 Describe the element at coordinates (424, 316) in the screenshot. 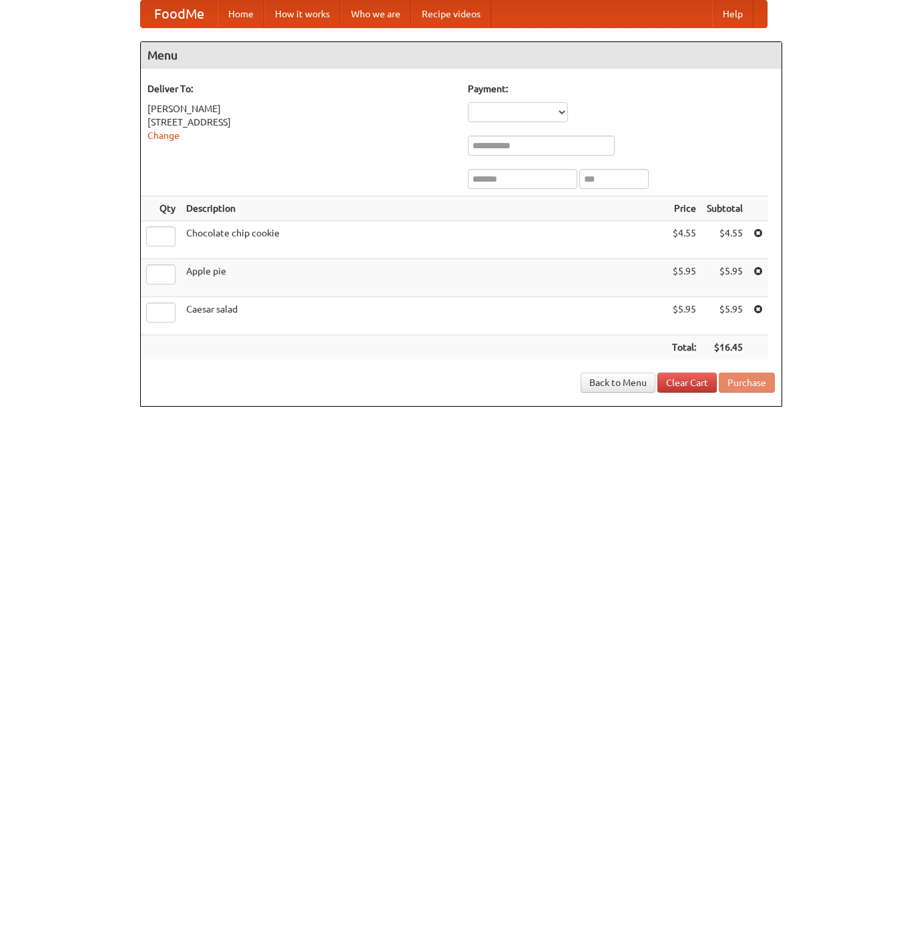

I see `td: Caesar salad` at that location.